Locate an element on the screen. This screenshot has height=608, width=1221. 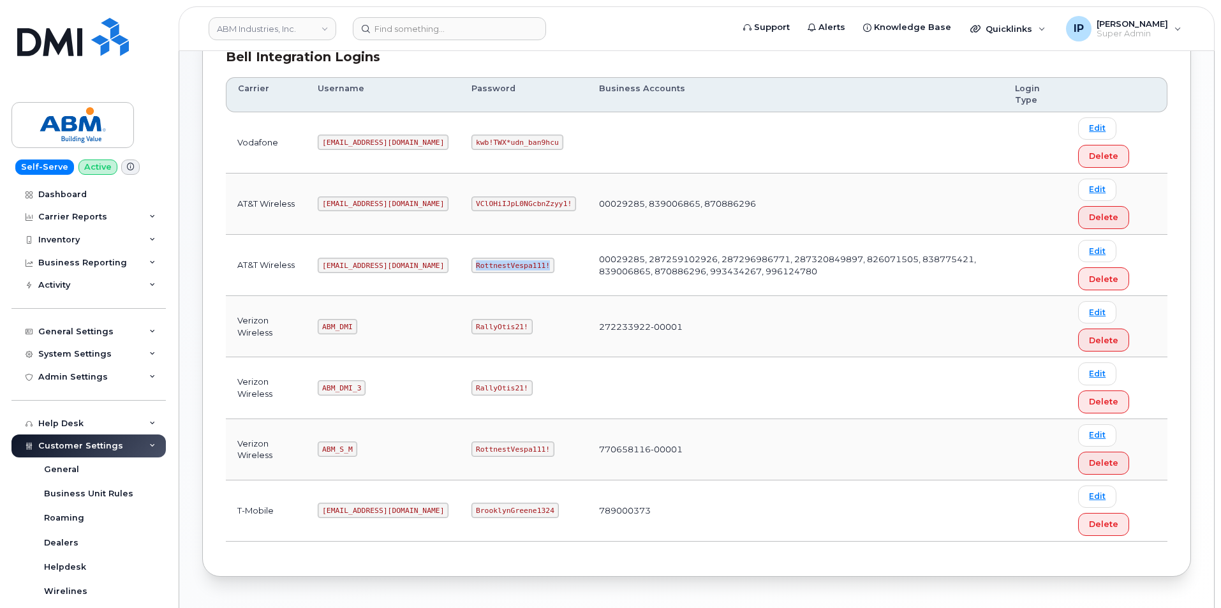
a: Knowledge Base is located at coordinates (907, 27).